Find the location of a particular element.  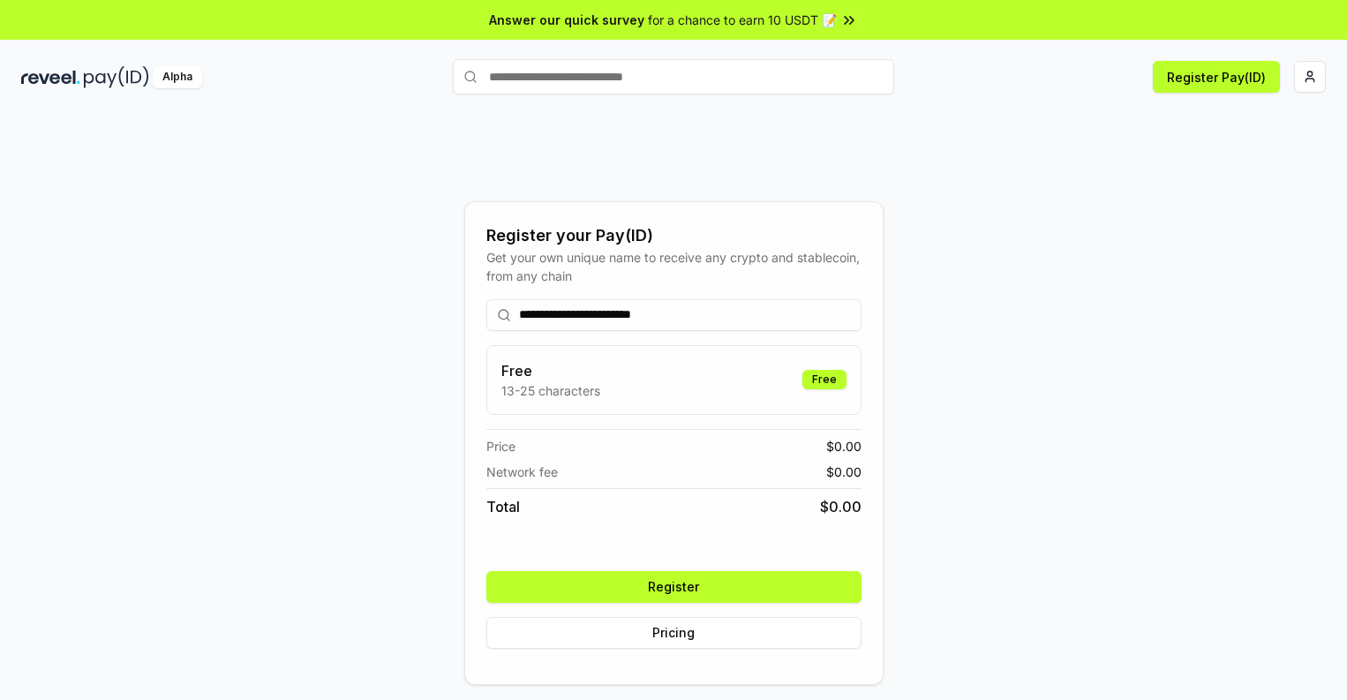

img: pay_id is located at coordinates (117, 77).